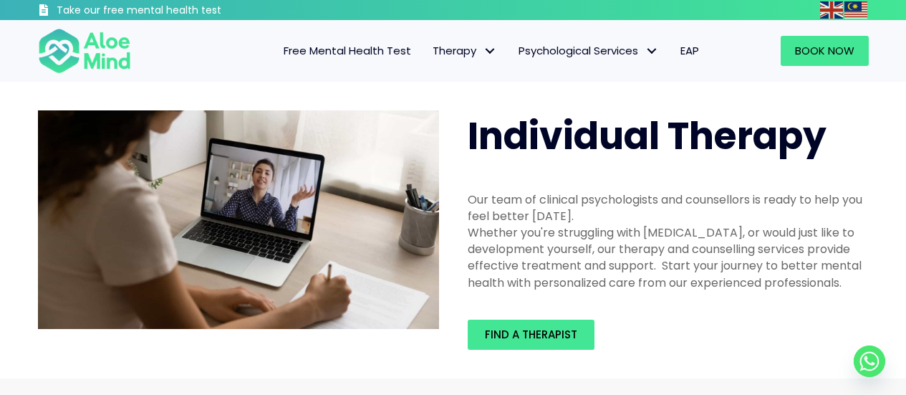  I want to click on span: Individual Therapy, so click(647, 135).